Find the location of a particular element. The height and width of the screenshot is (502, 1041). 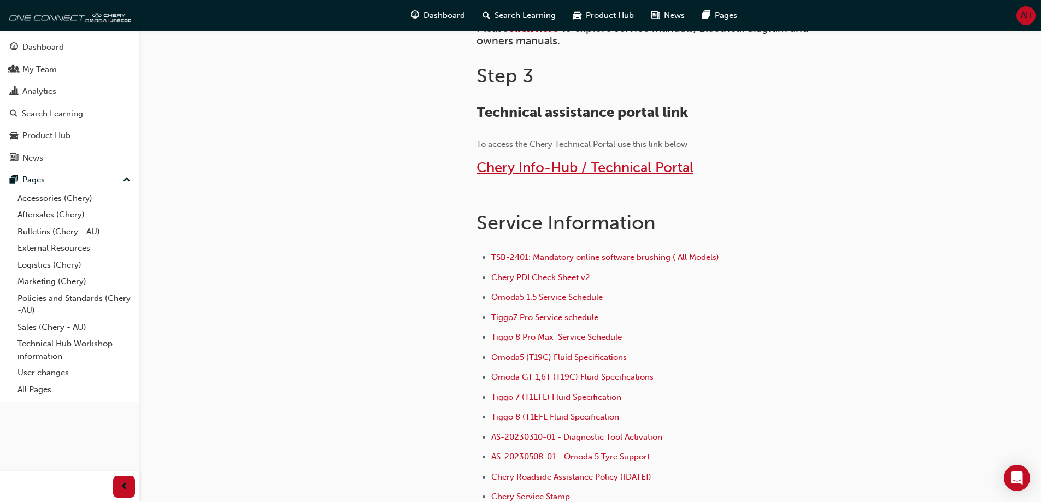

a: Dashboard is located at coordinates (69, 47).